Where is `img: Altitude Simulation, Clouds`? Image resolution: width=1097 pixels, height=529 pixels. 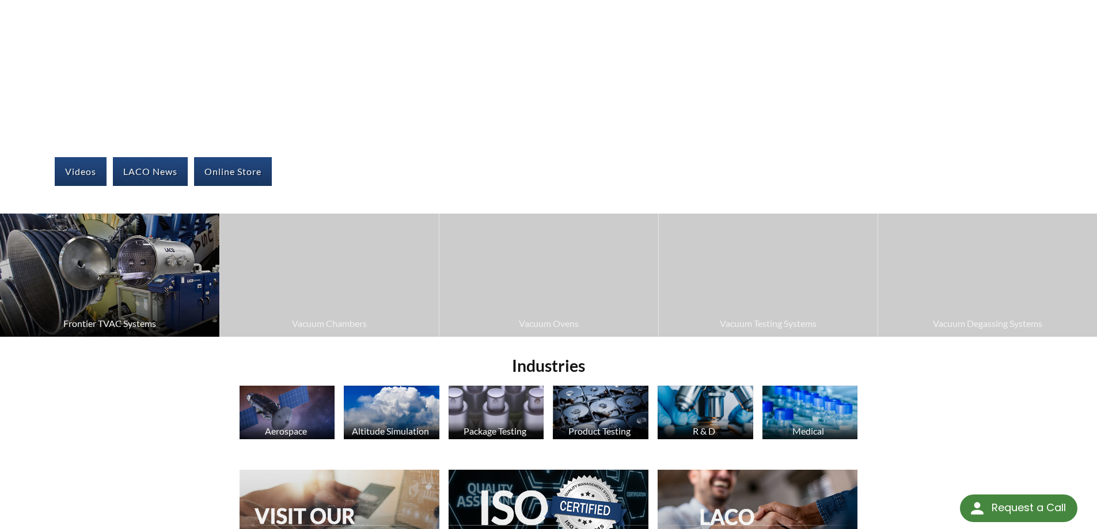 img: Altitude Simulation, Clouds is located at coordinates (392, 412).